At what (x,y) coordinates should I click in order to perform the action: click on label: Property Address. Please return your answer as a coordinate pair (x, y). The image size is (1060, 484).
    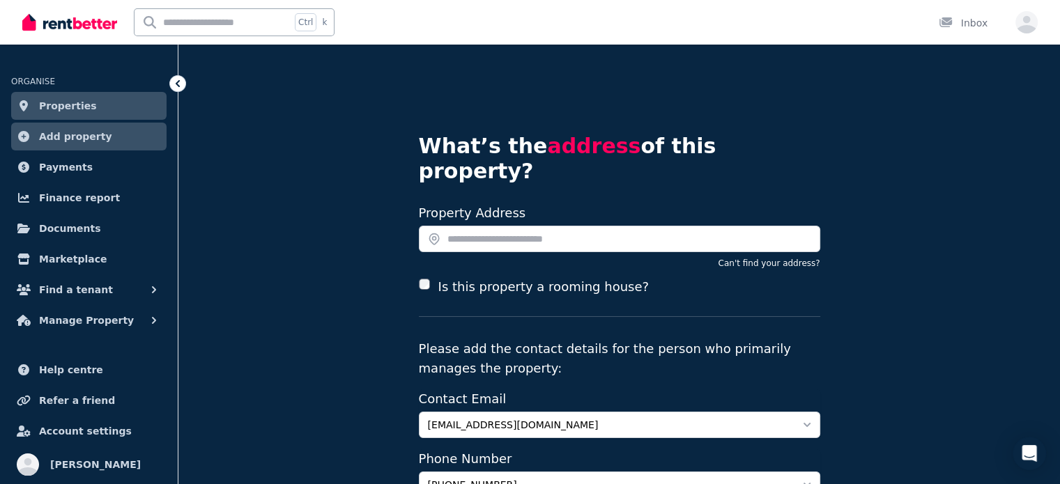
    Looking at the image, I should click on (472, 212).